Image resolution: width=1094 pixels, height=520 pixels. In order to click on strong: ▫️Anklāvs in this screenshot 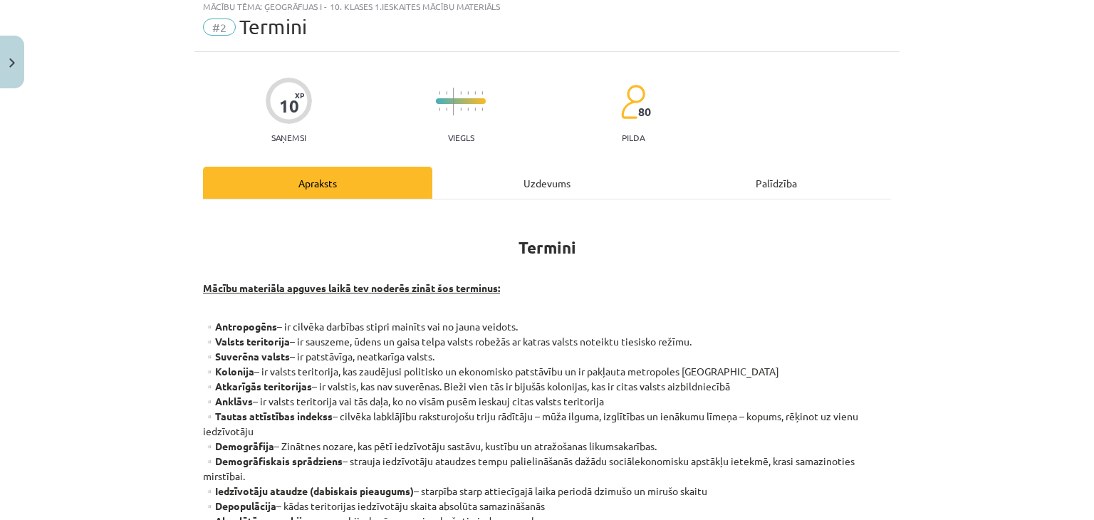, I will do `click(228, 401)`.